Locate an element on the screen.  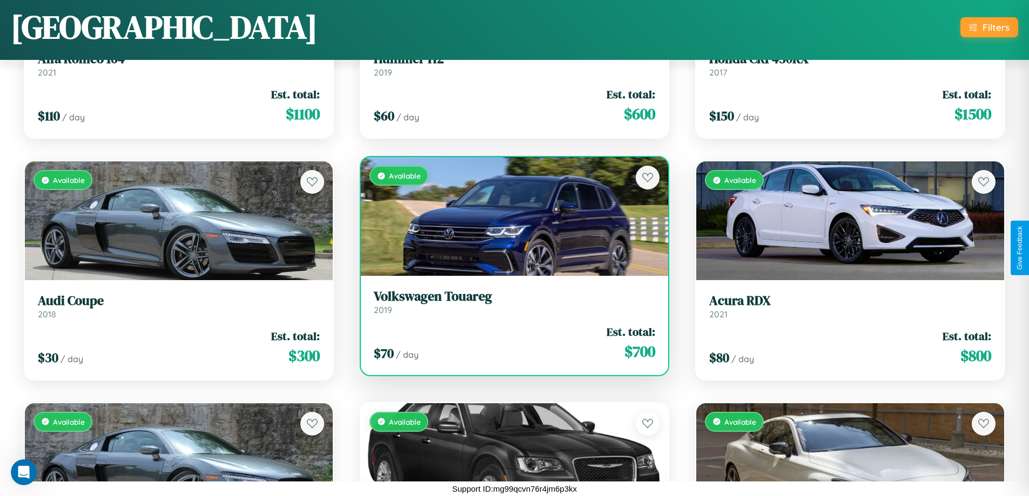
a: Acura RDX2021 is located at coordinates (850, 306).